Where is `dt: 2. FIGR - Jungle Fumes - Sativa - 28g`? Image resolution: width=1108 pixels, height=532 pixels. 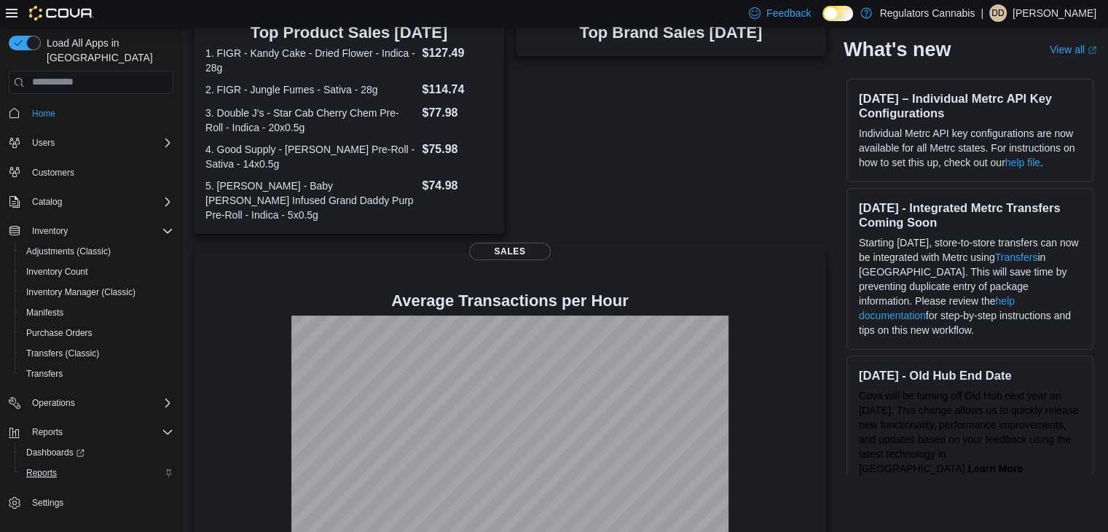 dt: 2. FIGR - Jungle Fumes - Sativa - 28g is located at coordinates (310, 90).